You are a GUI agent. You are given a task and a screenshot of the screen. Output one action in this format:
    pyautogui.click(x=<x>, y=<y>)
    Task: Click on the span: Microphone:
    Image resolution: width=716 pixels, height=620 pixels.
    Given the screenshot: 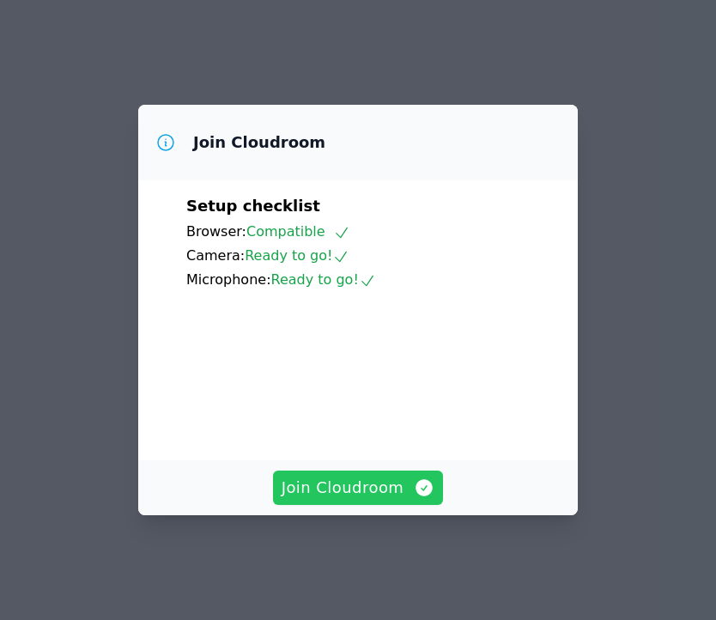 What is the action you would take?
    pyautogui.click(x=228, y=279)
    